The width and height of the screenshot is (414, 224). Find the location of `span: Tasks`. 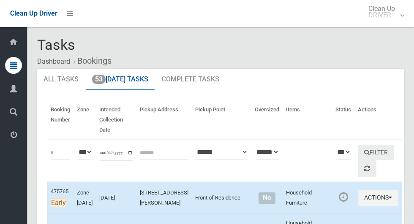

span: Tasks is located at coordinates (56, 45).